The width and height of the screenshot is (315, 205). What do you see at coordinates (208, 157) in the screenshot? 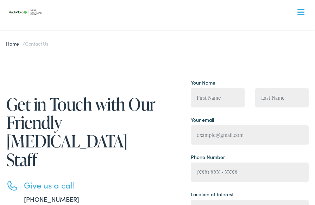
I see `label: Phone Number` at bounding box center [208, 157].